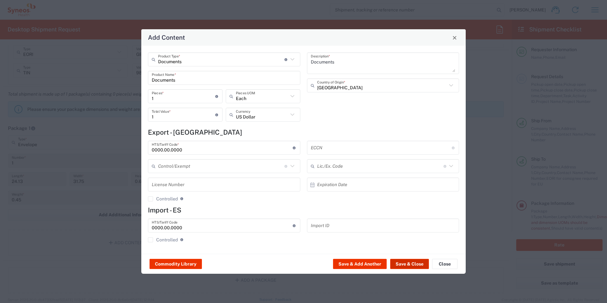  I want to click on button: Save & Close, so click(410, 264).